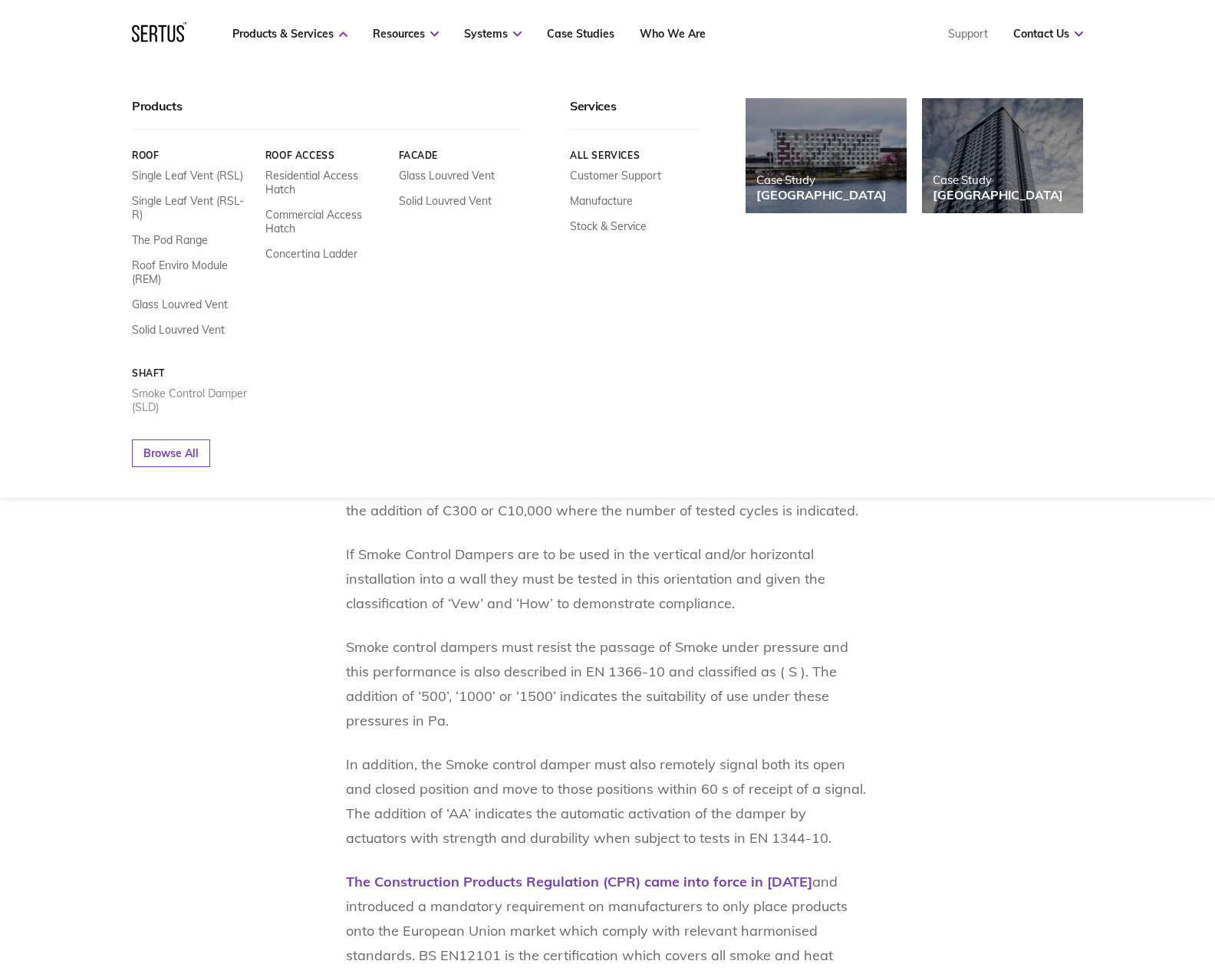 This screenshot has height=974, width=1215. What do you see at coordinates (608, 802) in the screenshot?
I see `p: In addition, the Smoke control damper must also remotely signal both its open and closed position...` at bounding box center [608, 802].